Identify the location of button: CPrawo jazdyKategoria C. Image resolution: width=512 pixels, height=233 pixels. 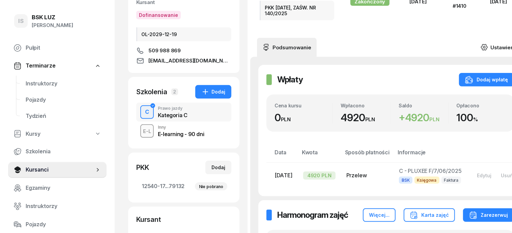
(184, 112).